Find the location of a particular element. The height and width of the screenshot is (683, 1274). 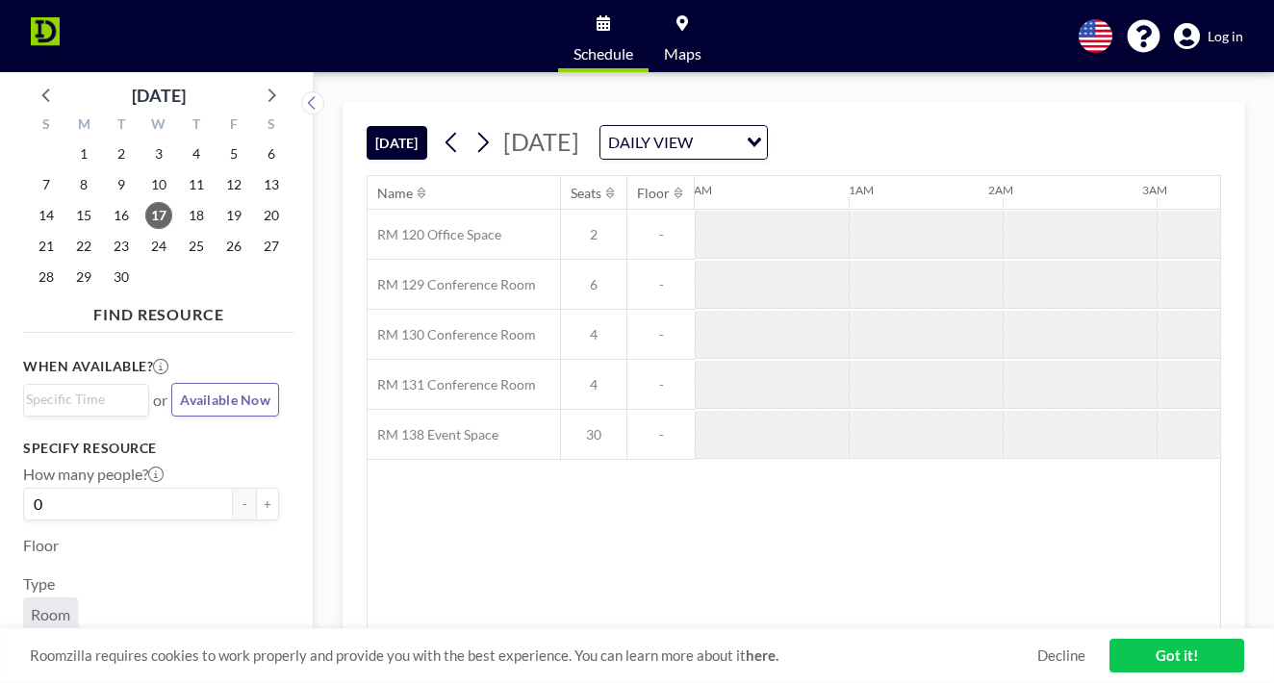

span: Wednesday, September 3, 2025 is located at coordinates (159, 154).